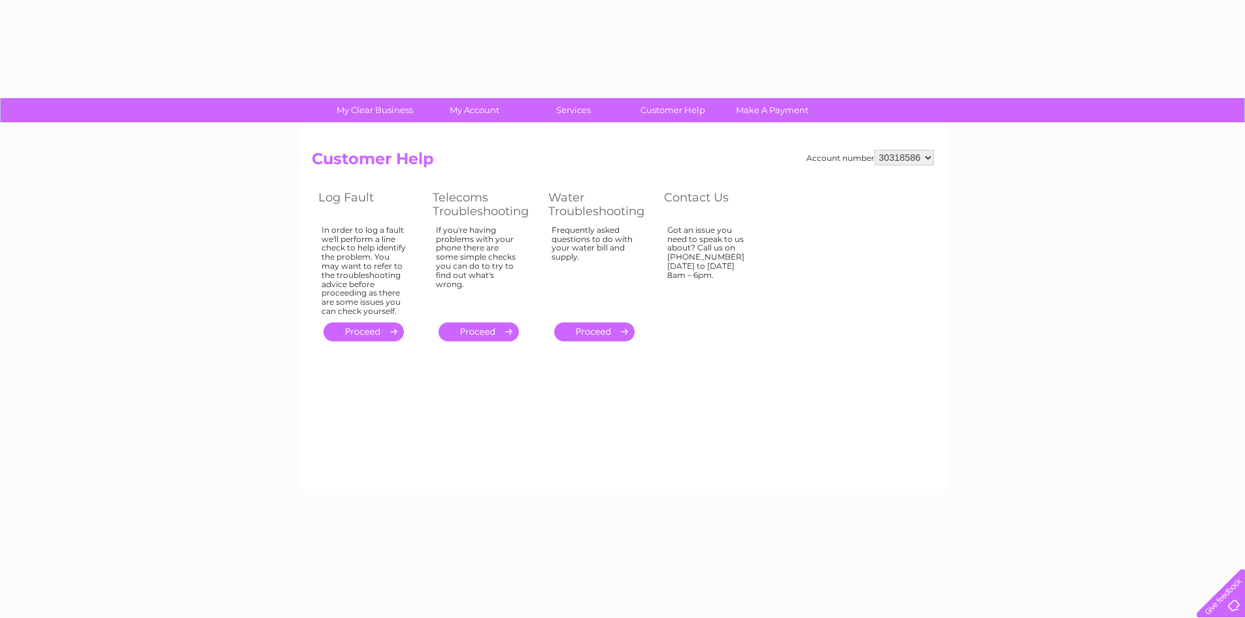 Image resolution: width=1245 pixels, height=618 pixels. Describe the element at coordinates (474, 110) in the screenshot. I see `a: My Account` at that location.